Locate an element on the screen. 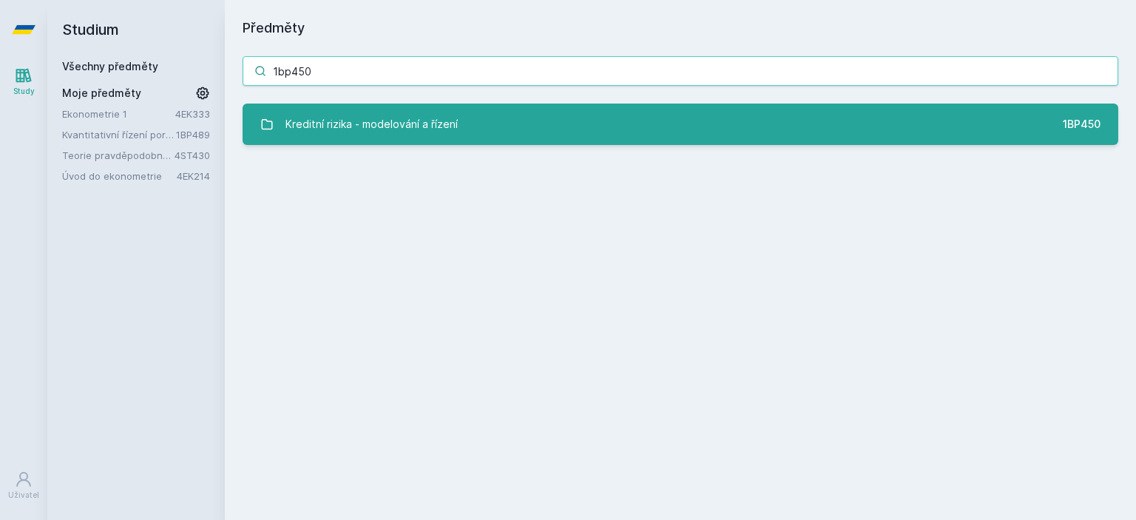 This screenshot has width=1136, height=520. a: Úvod do ekonometrie is located at coordinates (119, 176).